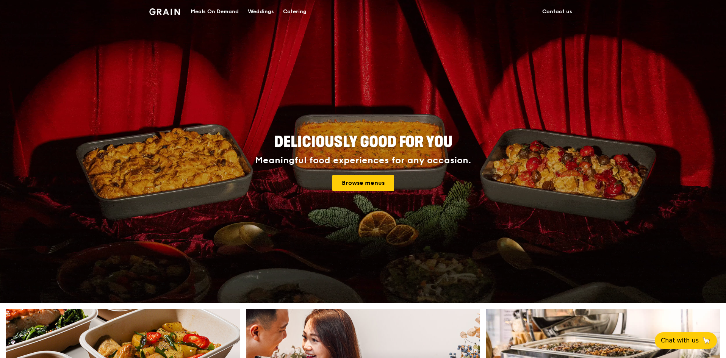  Describe the element at coordinates (261, 12) in the screenshot. I see `a: Weddings` at that location.